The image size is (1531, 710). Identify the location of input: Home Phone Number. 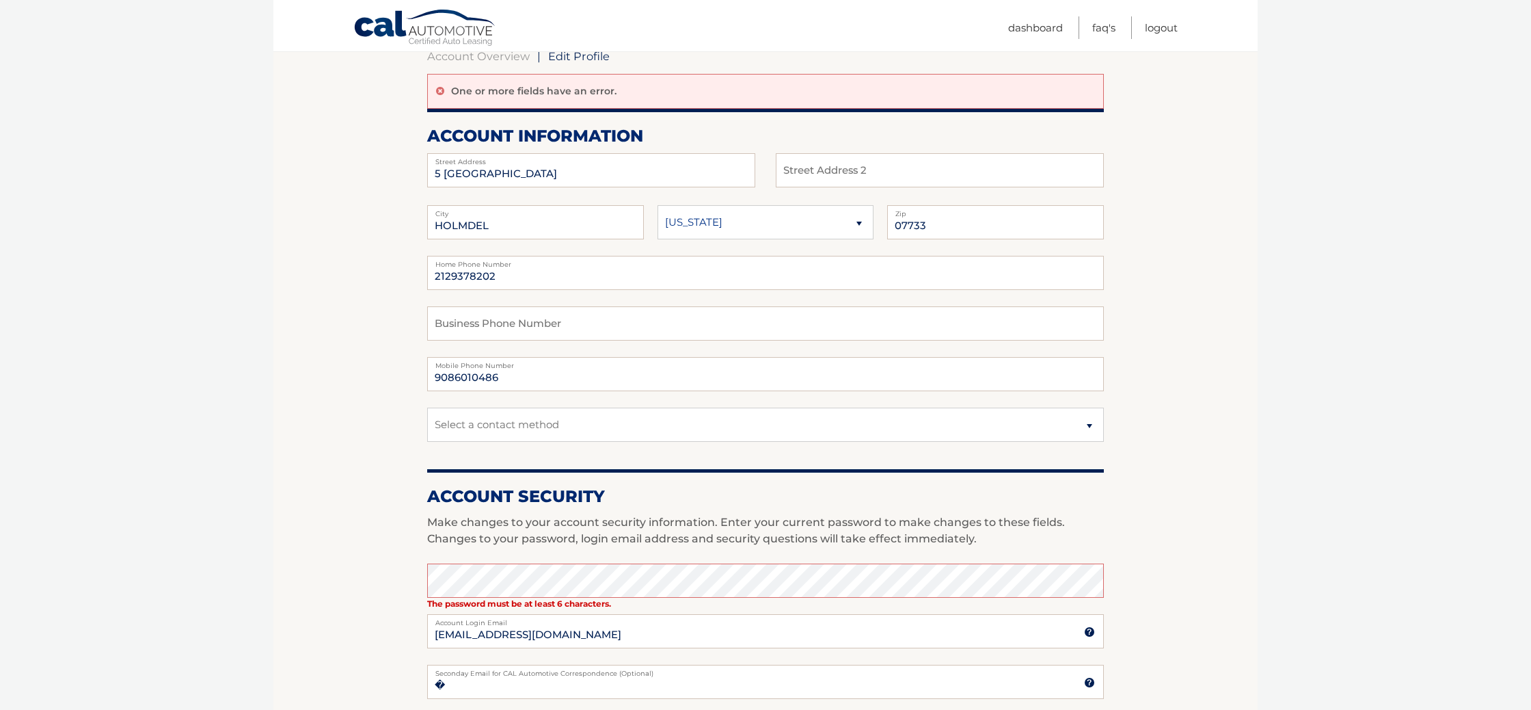
(766, 273).